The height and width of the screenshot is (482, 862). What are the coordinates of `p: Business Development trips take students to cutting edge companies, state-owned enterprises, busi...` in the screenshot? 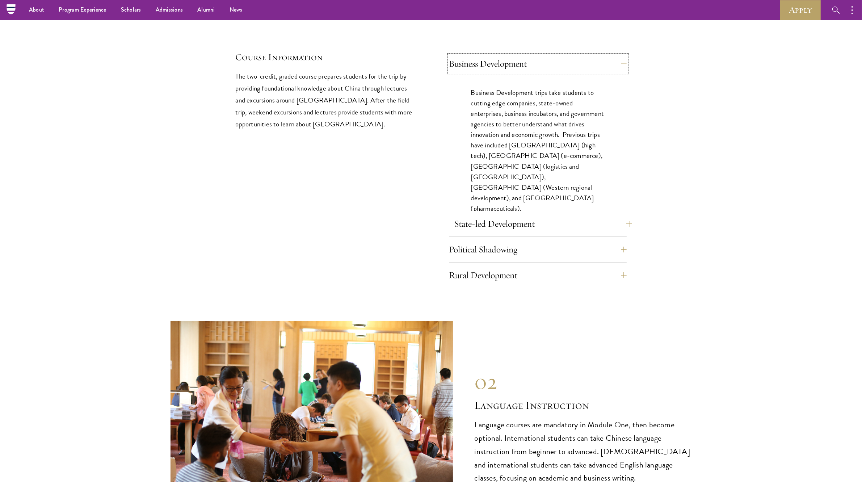 It's located at (538, 150).